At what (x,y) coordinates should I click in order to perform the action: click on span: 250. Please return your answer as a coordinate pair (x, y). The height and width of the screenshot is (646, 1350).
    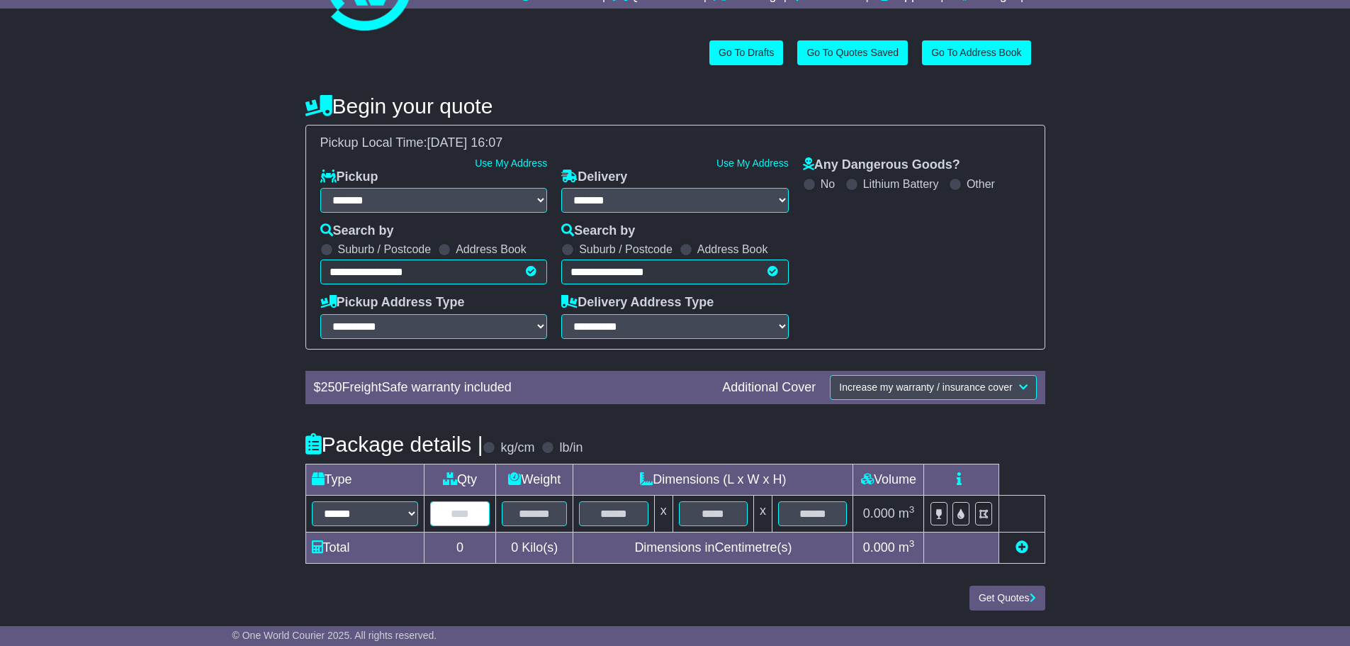
    Looking at the image, I should click on (332, 387).